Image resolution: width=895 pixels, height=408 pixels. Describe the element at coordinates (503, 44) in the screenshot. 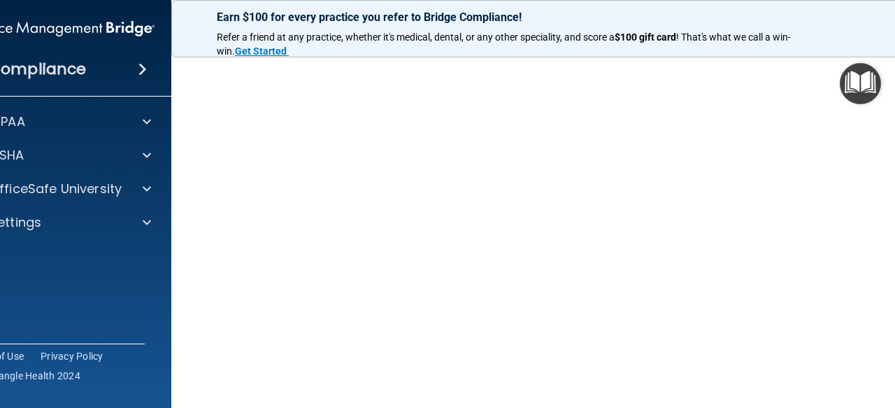

I see `span: ! That's what we call a win-win.` at that location.